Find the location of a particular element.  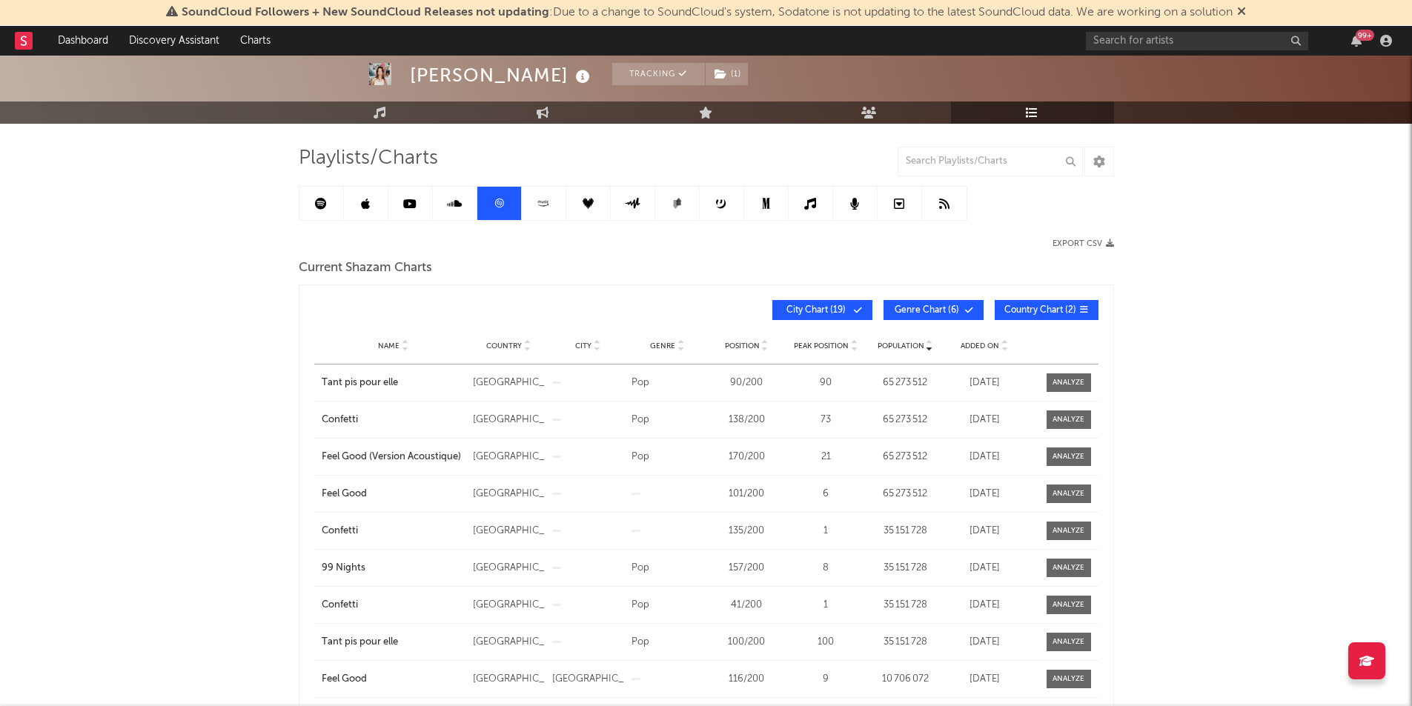

div: 100 / 200 is located at coordinates (746, 643).